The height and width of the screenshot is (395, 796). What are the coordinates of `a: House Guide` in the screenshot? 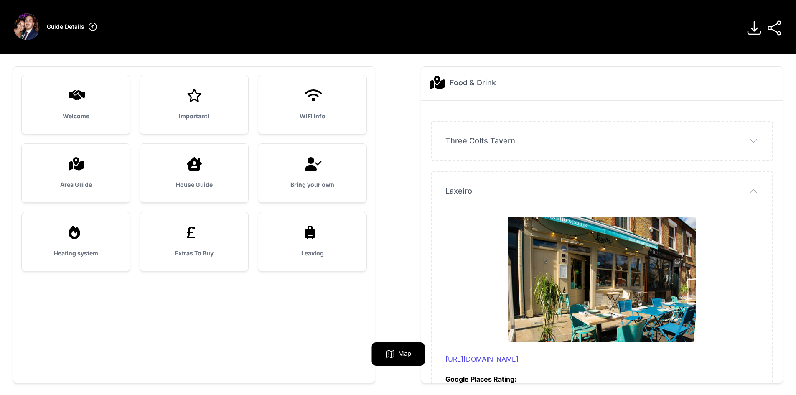 It's located at (194, 173).